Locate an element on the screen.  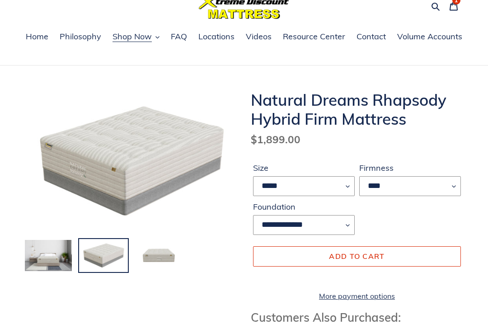
span: Videos is located at coordinates (258, 37).